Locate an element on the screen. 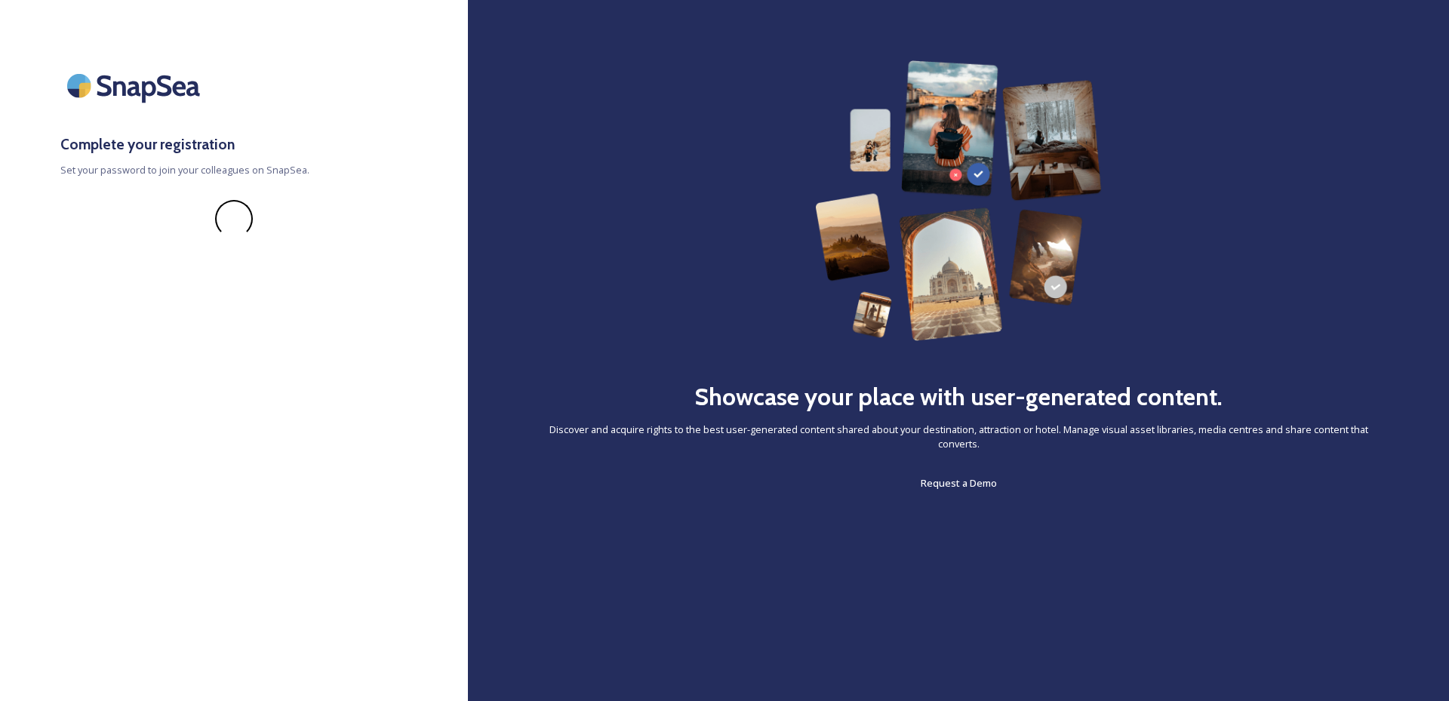 This screenshot has width=1449, height=701. a: Request a Demo is located at coordinates (958, 483).